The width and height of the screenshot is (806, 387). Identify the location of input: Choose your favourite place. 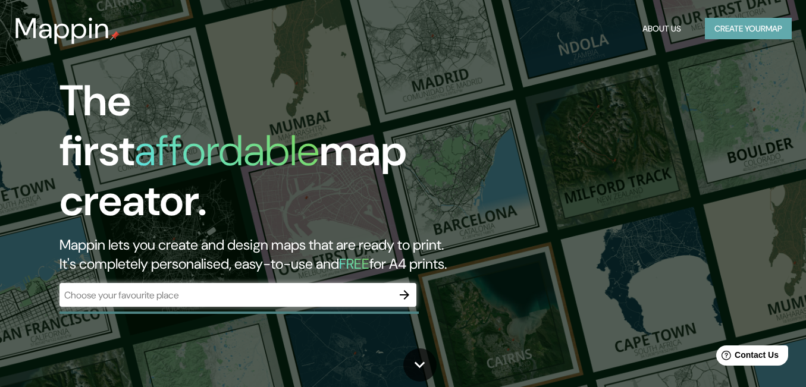
(226, 295).